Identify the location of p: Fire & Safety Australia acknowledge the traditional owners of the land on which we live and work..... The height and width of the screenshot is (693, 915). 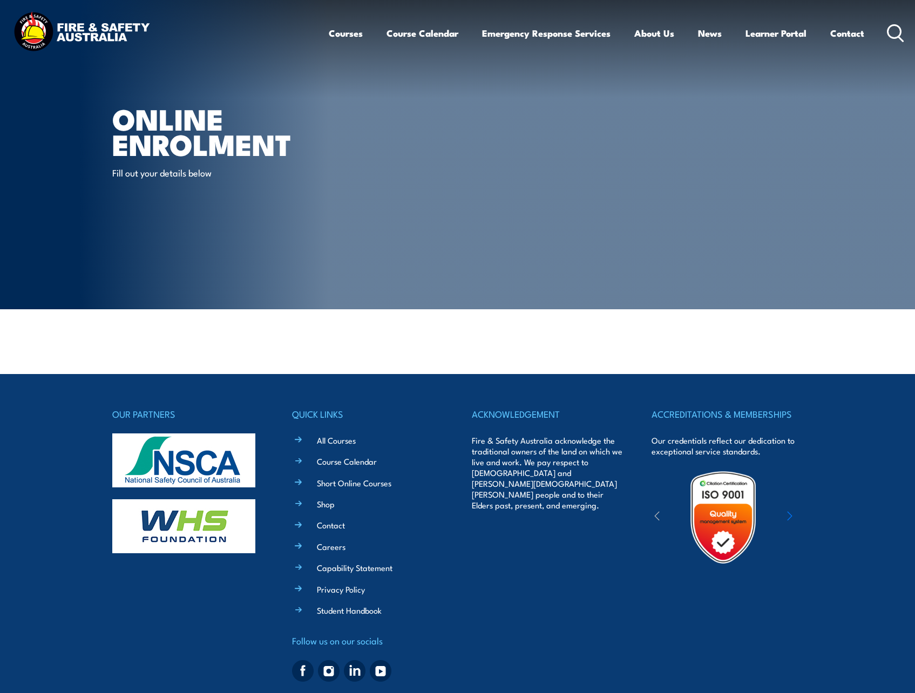
(548, 473).